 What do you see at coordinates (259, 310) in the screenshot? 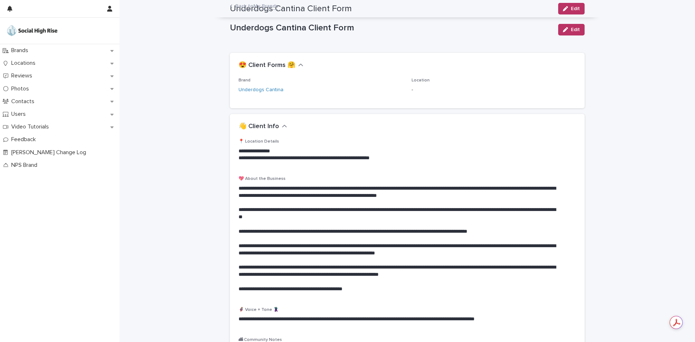
I see `span: 🦸‍♀️ Voice + Tone 🦹‍♀️` at bounding box center [259, 310].